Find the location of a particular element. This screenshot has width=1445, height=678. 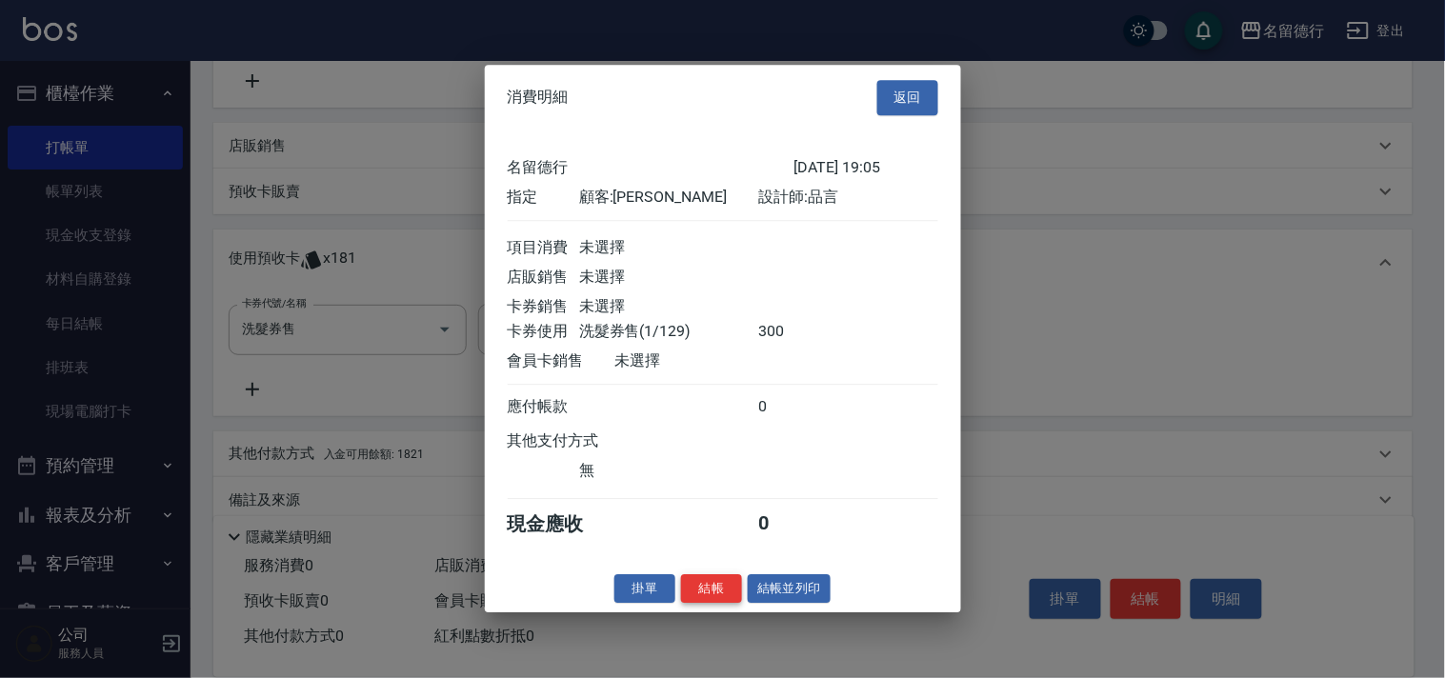

div: 卡券使用 is located at coordinates (543, 331).